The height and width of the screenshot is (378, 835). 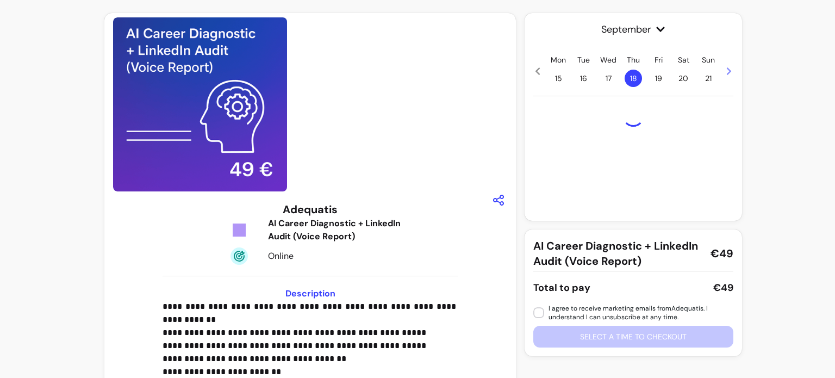 I want to click on span: 18, so click(x=634, y=78).